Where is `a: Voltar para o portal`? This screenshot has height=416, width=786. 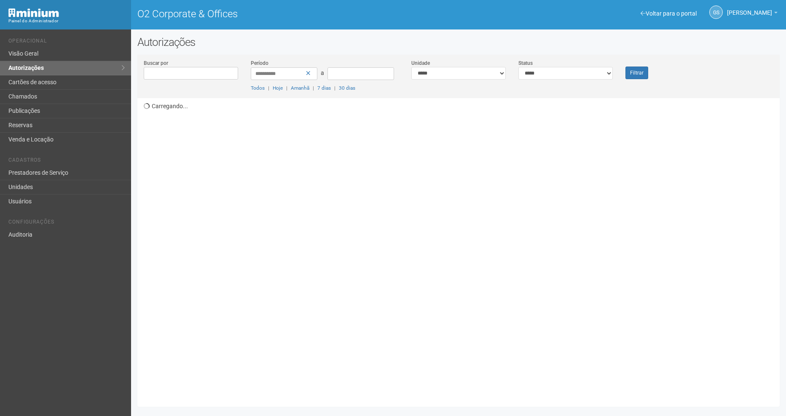 a: Voltar para o portal is located at coordinates (668, 13).